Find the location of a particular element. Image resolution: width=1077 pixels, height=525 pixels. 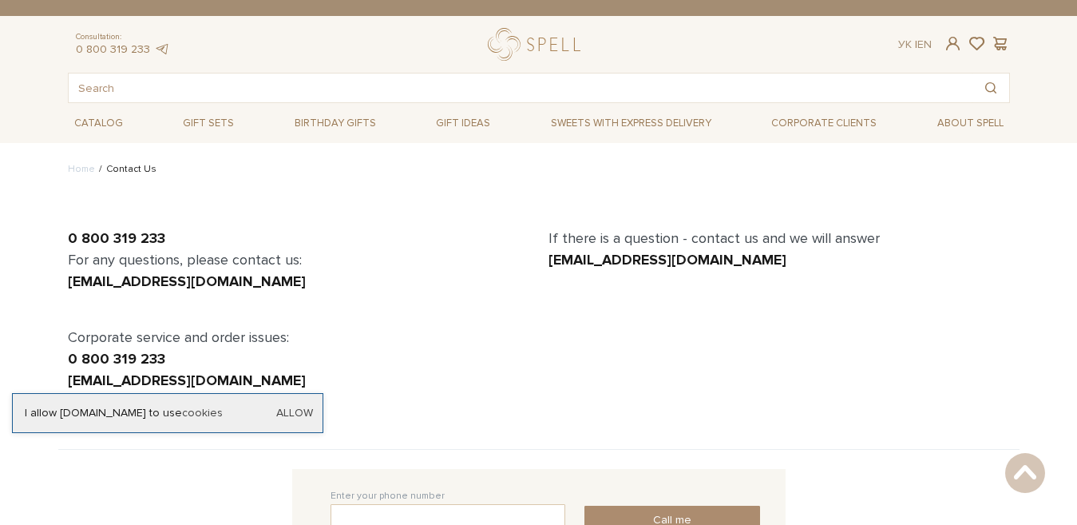

button: Search is located at coordinates (991, 88).